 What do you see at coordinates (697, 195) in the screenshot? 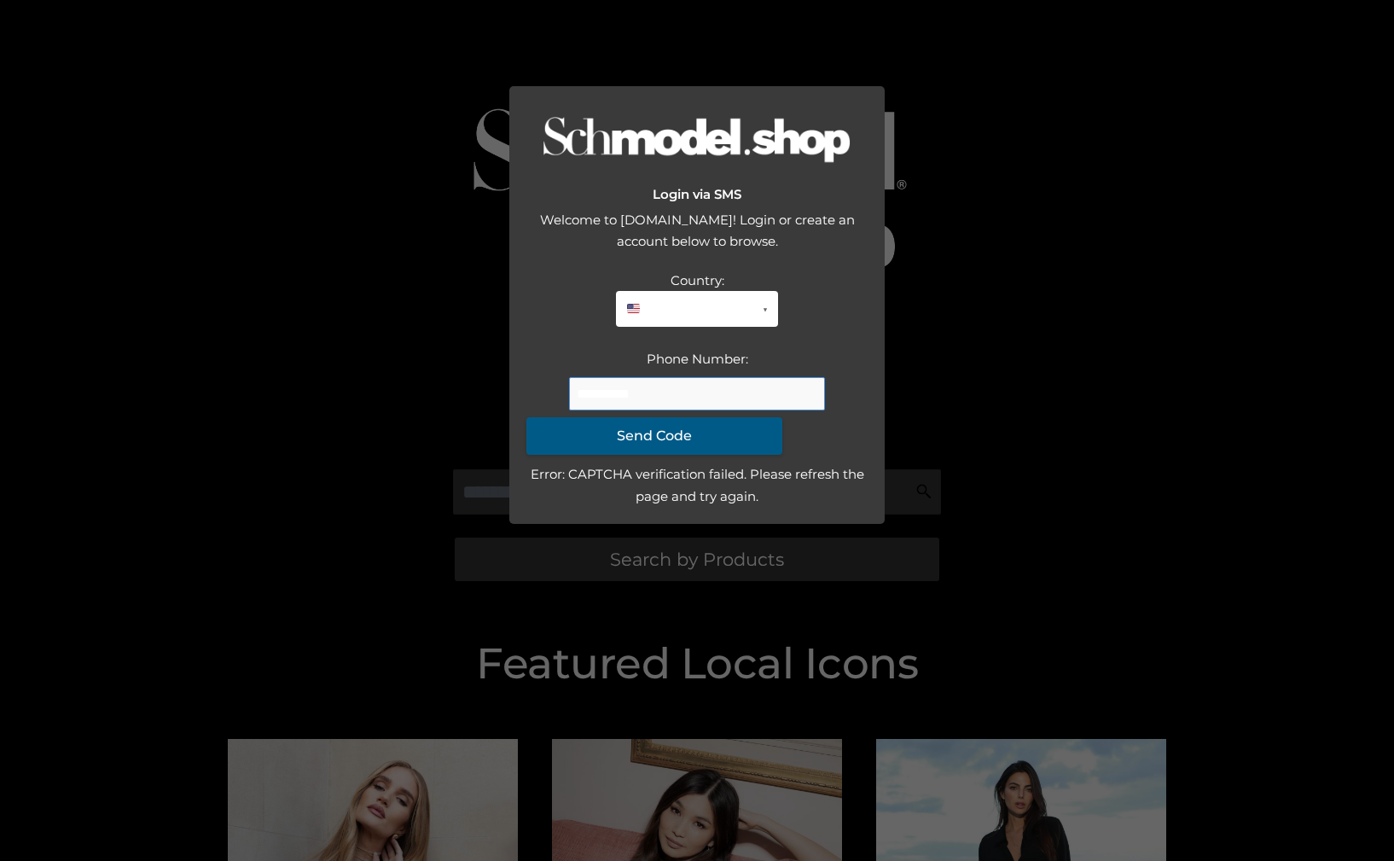
I see `h2: Login via SMS` at bounding box center [697, 195].